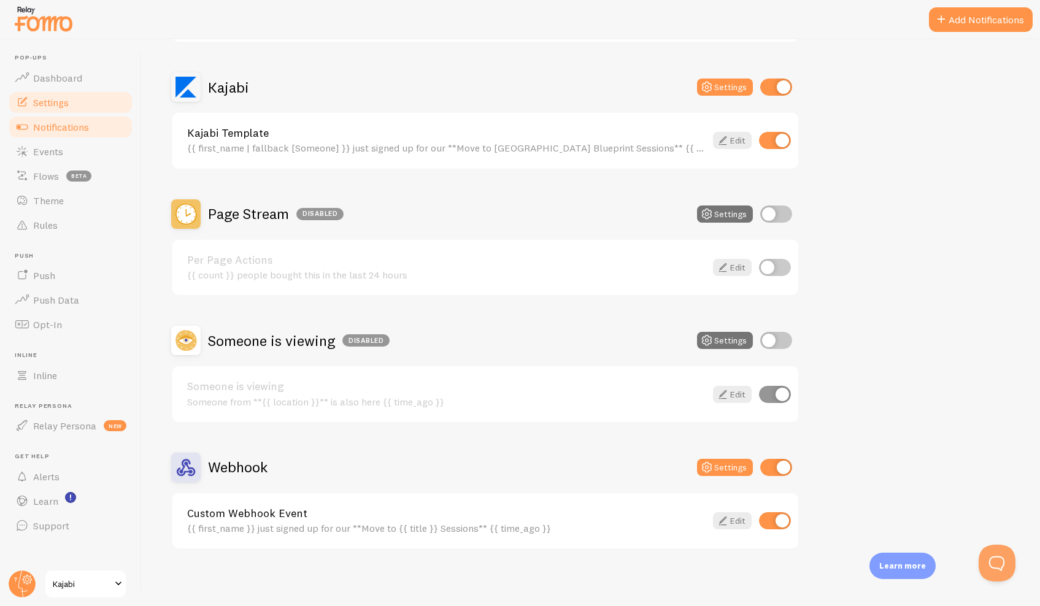 This screenshot has height=606, width=1040. What do you see at coordinates (46, 477) in the screenshot?
I see `span: Alerts` at bounding box center [46, 477].